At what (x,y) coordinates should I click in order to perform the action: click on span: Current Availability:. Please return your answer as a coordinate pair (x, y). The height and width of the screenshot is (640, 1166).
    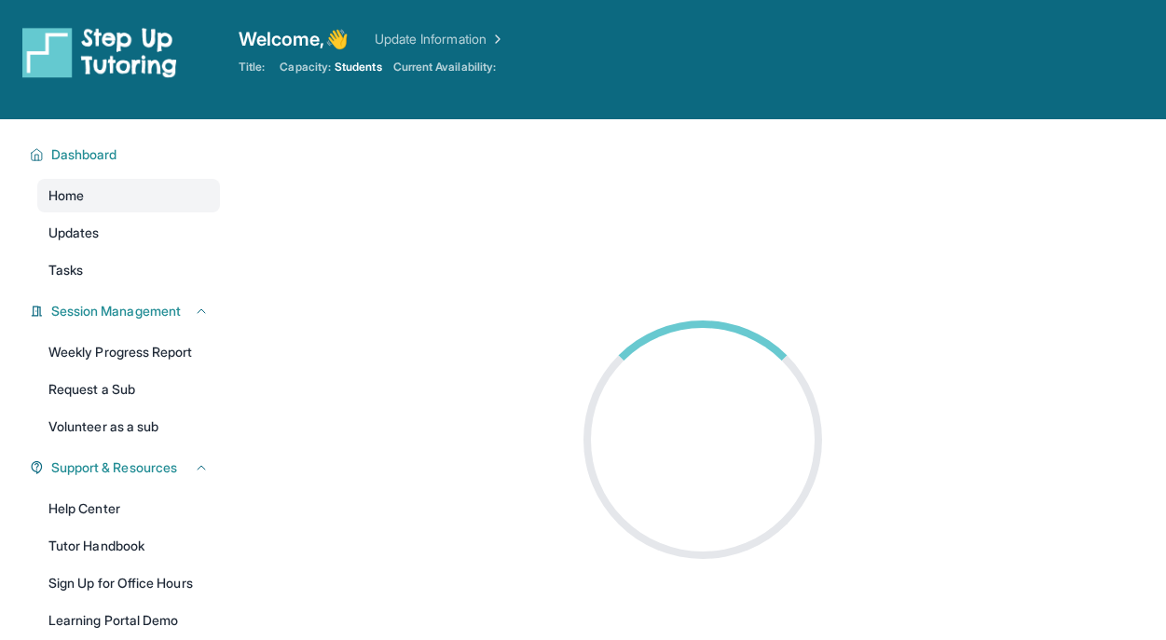
    Looking at the image, I should click on (445, 67).